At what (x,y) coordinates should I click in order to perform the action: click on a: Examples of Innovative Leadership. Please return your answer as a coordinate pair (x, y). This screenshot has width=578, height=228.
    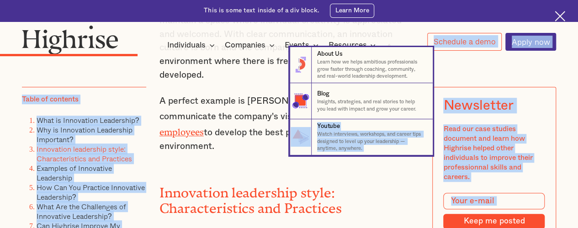
    Looking at the image, I should click on (74, 173).